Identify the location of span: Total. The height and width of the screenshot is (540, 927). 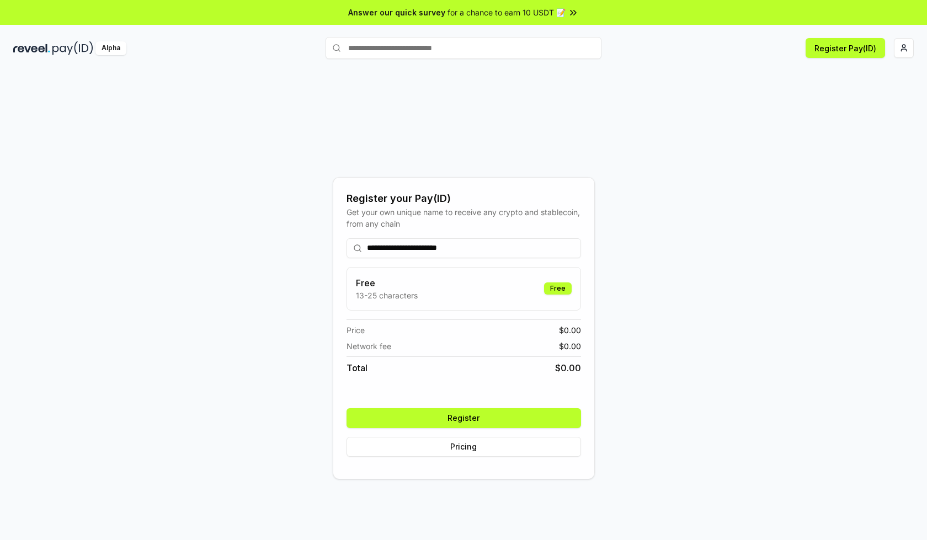
(357, 368).